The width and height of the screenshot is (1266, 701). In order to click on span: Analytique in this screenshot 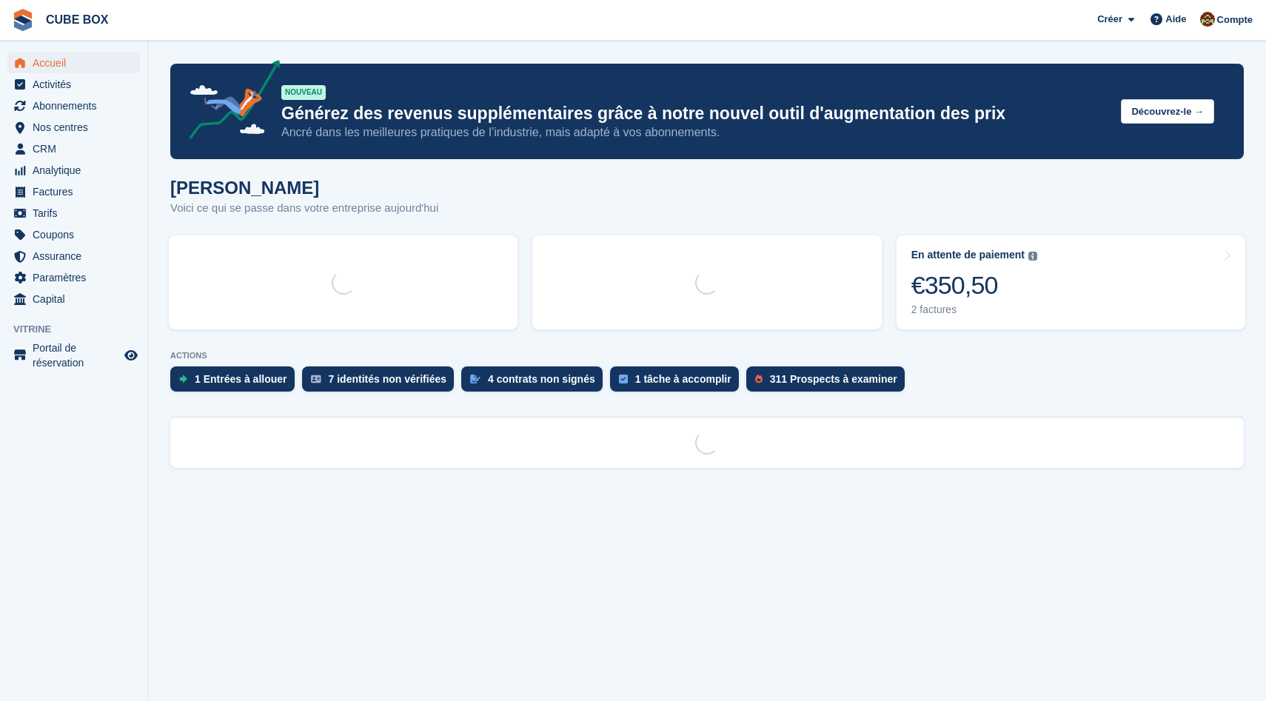, I will do `click(77, 170)`.